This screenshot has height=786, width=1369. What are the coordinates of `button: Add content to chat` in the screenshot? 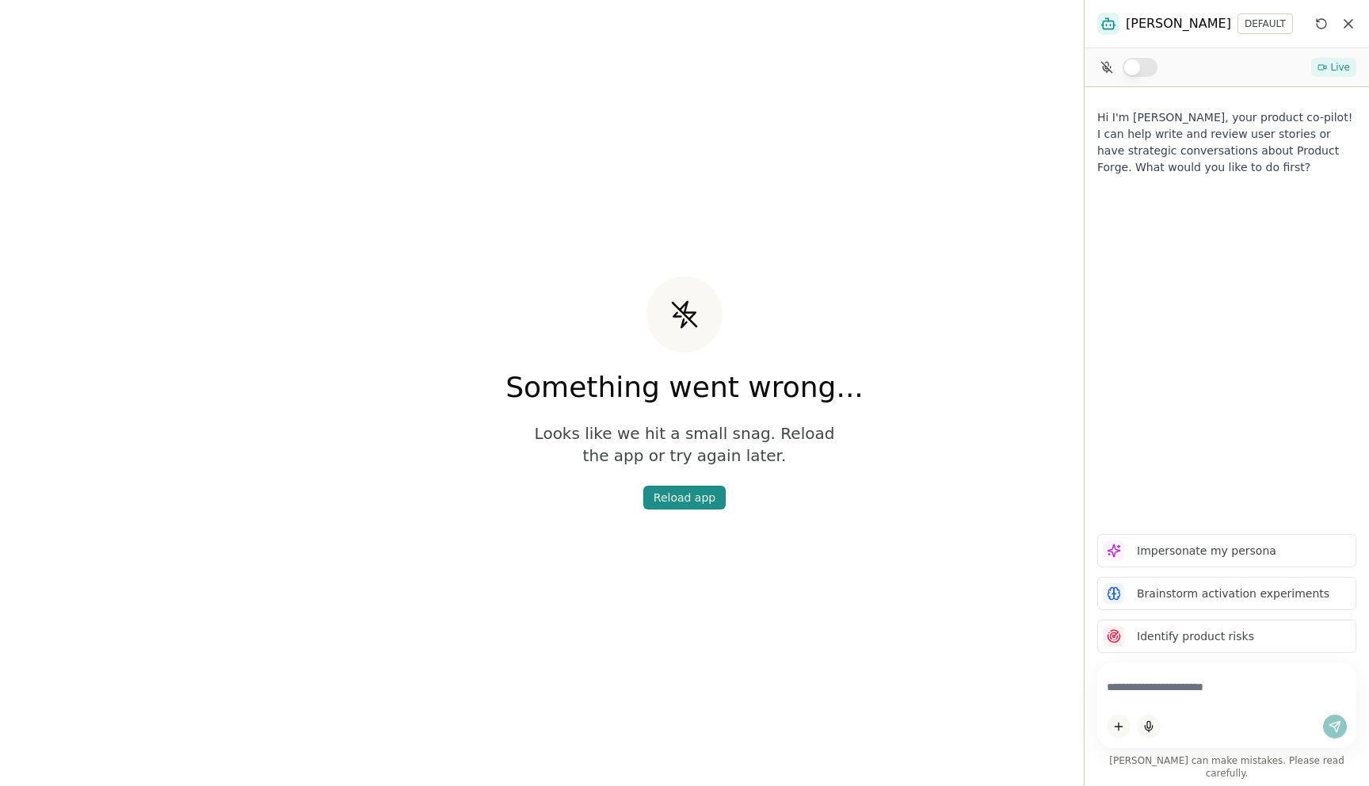 It's located at (1118, 726).